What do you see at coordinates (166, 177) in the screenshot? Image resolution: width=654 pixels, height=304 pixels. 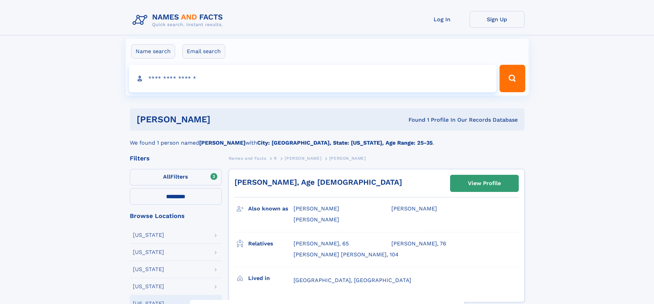 I see `span: All` at bounding box center [166, 177].